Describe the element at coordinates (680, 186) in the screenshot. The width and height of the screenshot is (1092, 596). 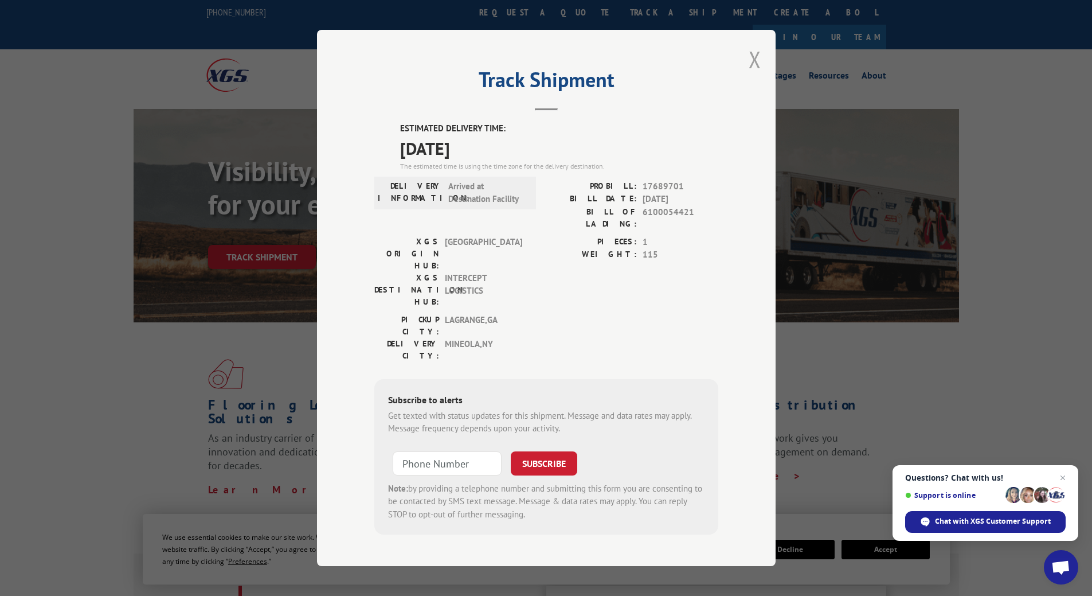
I see `span: 17689701` at that location.